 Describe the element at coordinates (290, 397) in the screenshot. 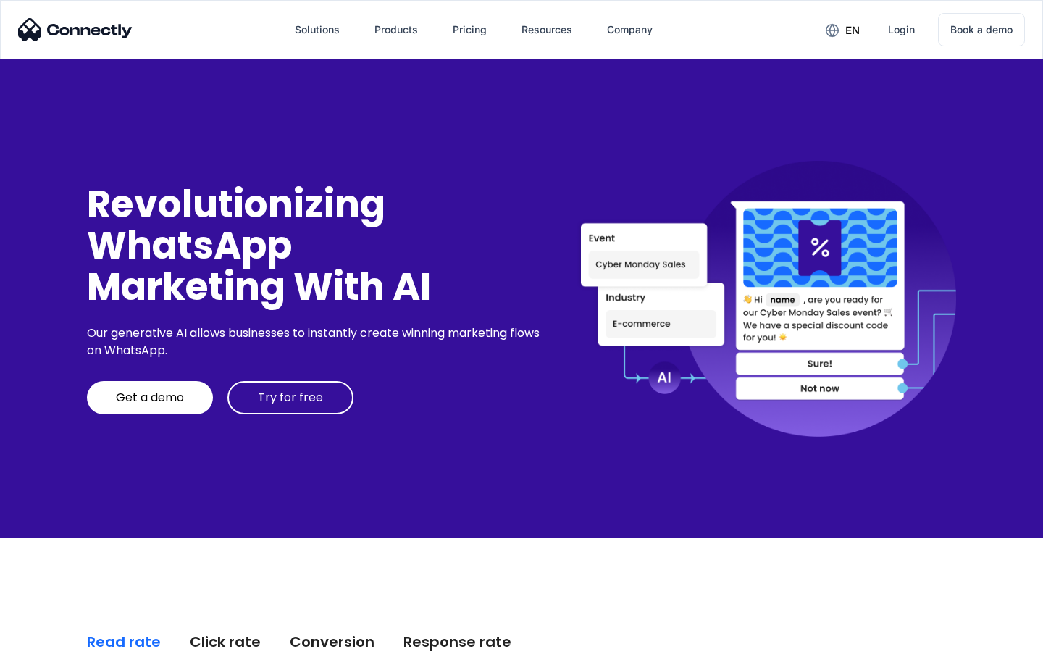

I see `div: Try for free` at that location.